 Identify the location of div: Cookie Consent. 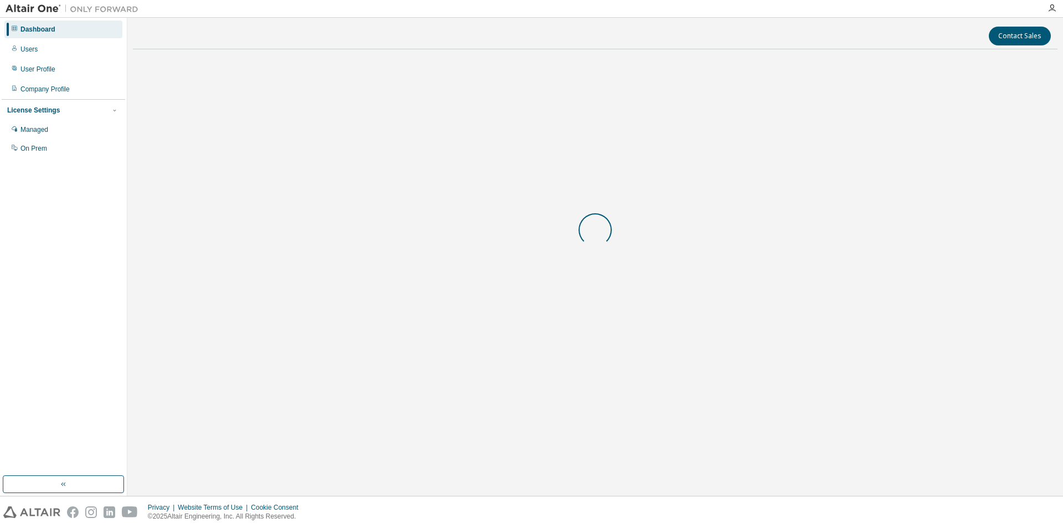
(277, 507).